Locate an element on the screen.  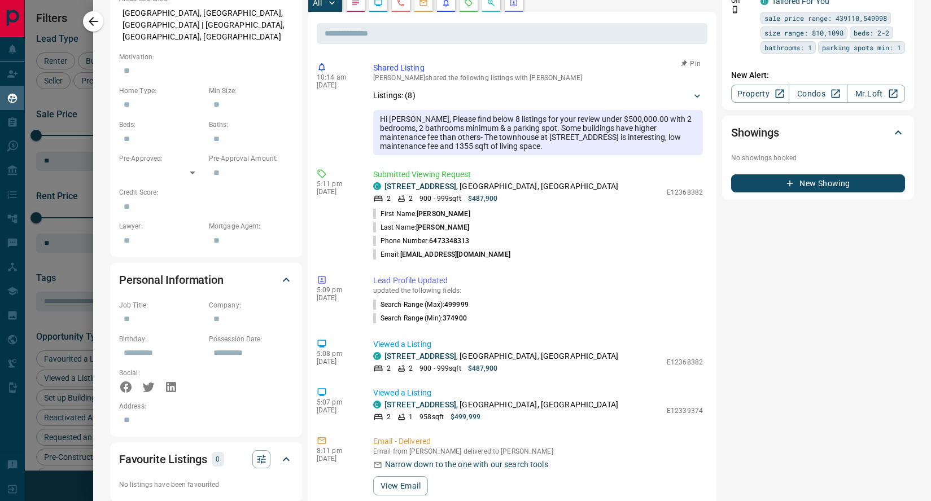
span: parking spots min: 1 is located at coordinates (862, 47).